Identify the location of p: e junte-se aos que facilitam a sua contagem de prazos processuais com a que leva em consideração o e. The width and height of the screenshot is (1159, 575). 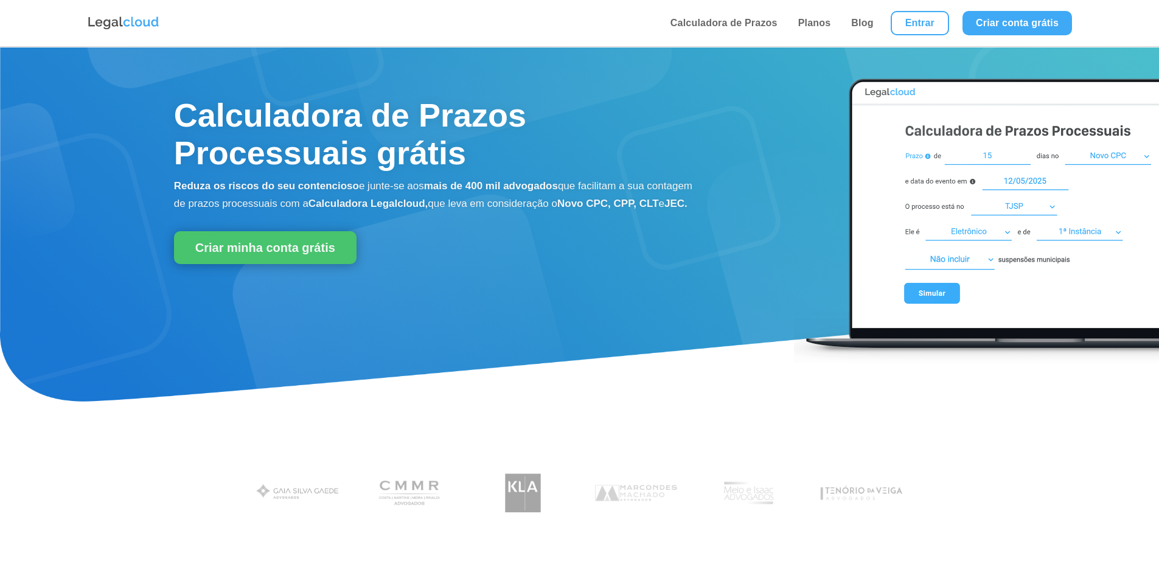
(435, 195).